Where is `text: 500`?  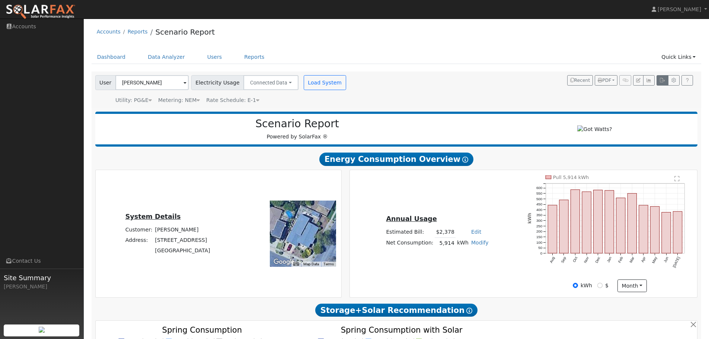 text: 500 is located at coordinates (539, 199).